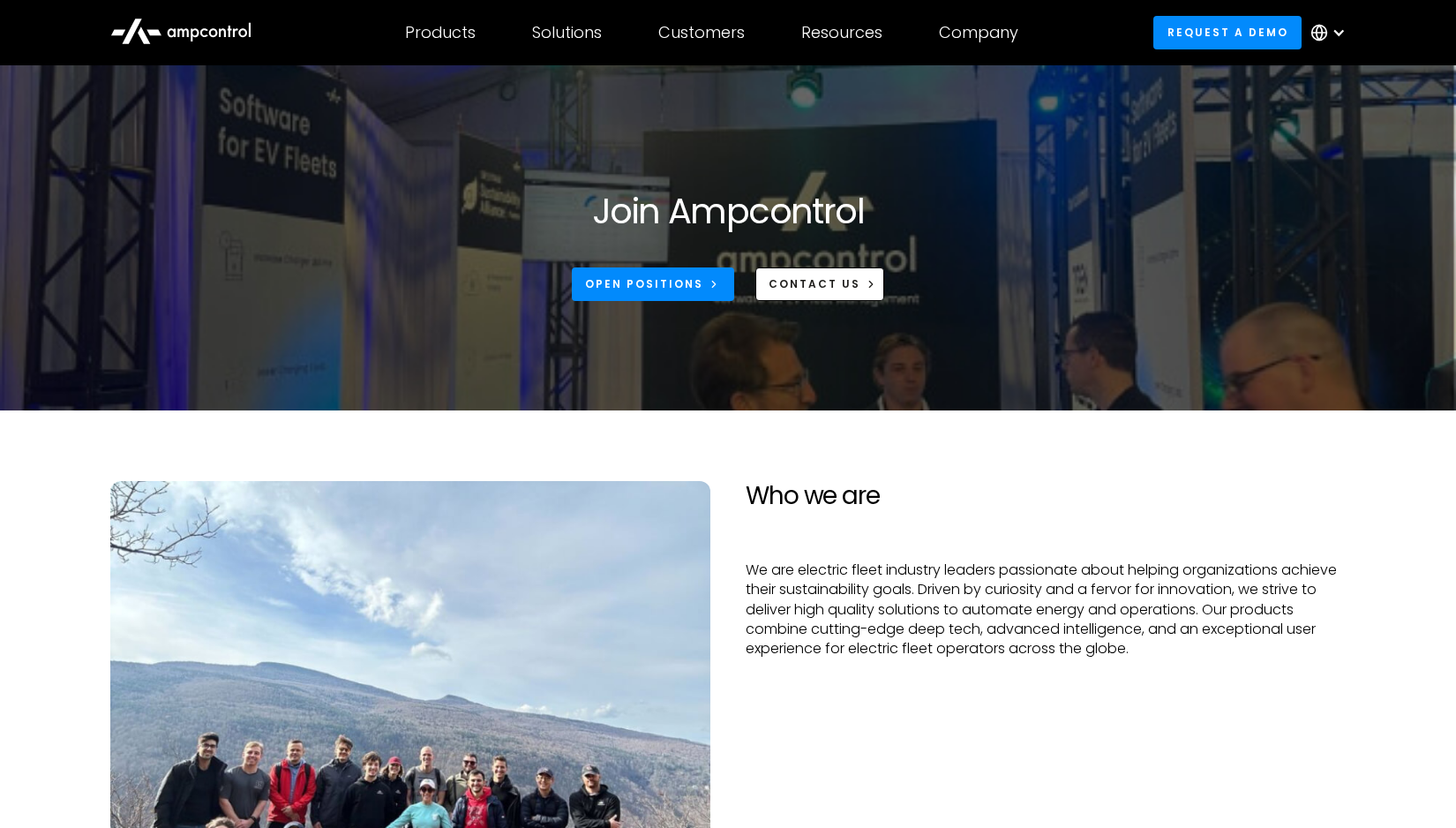 The image size is (1456, 828). I want to click on div: Products, so click(440, 33).